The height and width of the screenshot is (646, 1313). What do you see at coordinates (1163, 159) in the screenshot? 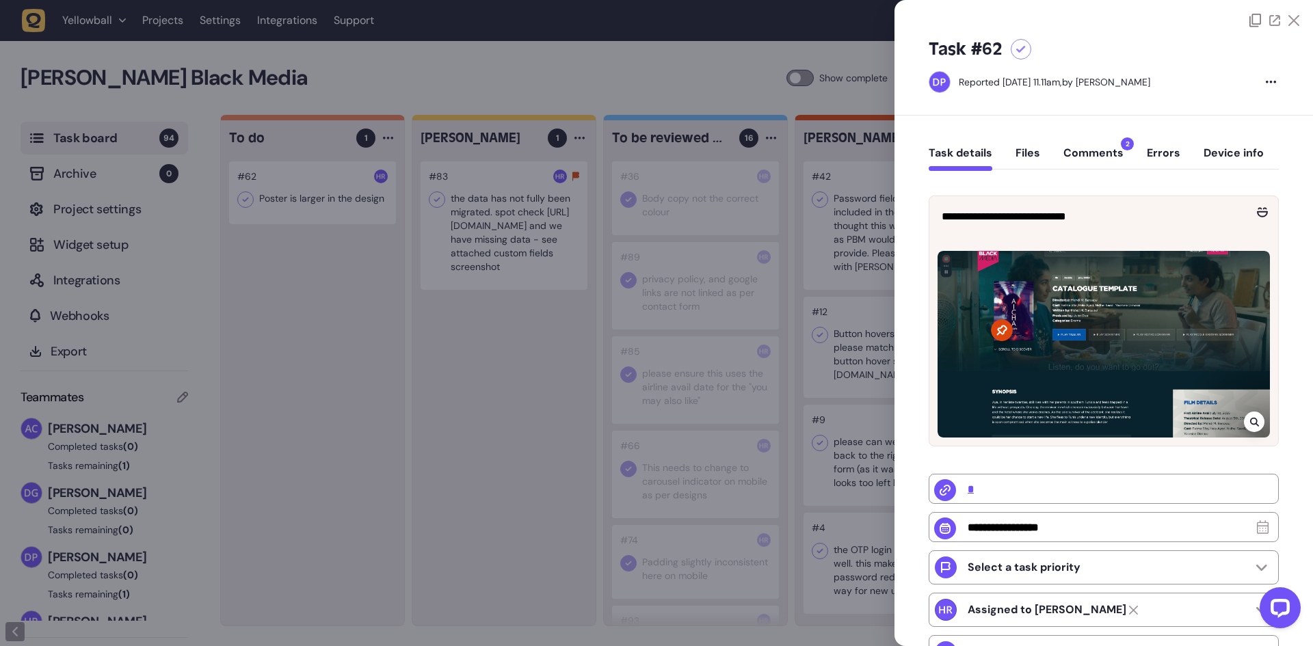
I see `button: Errors` at bounding box center [1163, 159].